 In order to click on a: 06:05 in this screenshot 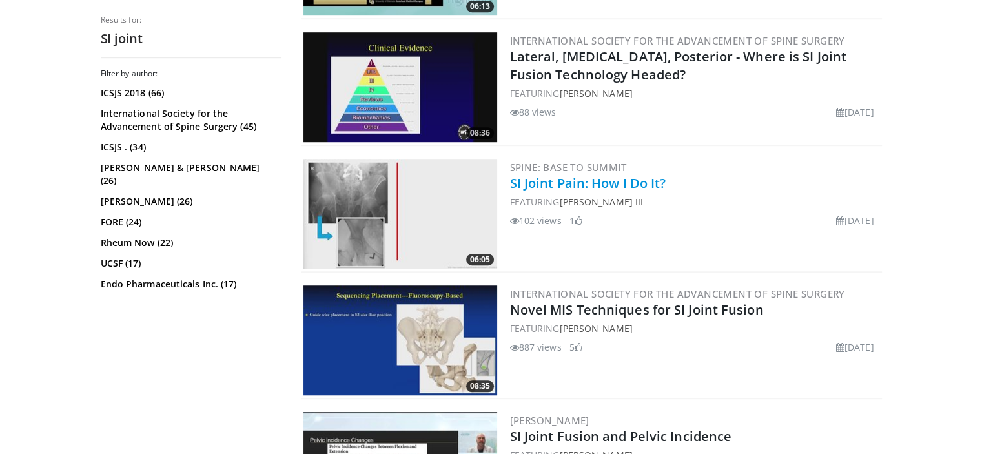, I will do `click(400, 214)`.